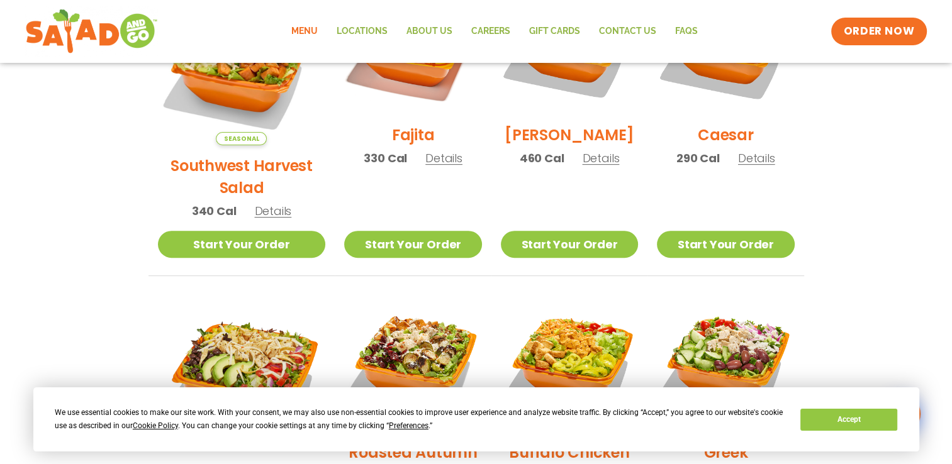  I want to click on h2: Southwest Harvest Salad, so click(242, 177).